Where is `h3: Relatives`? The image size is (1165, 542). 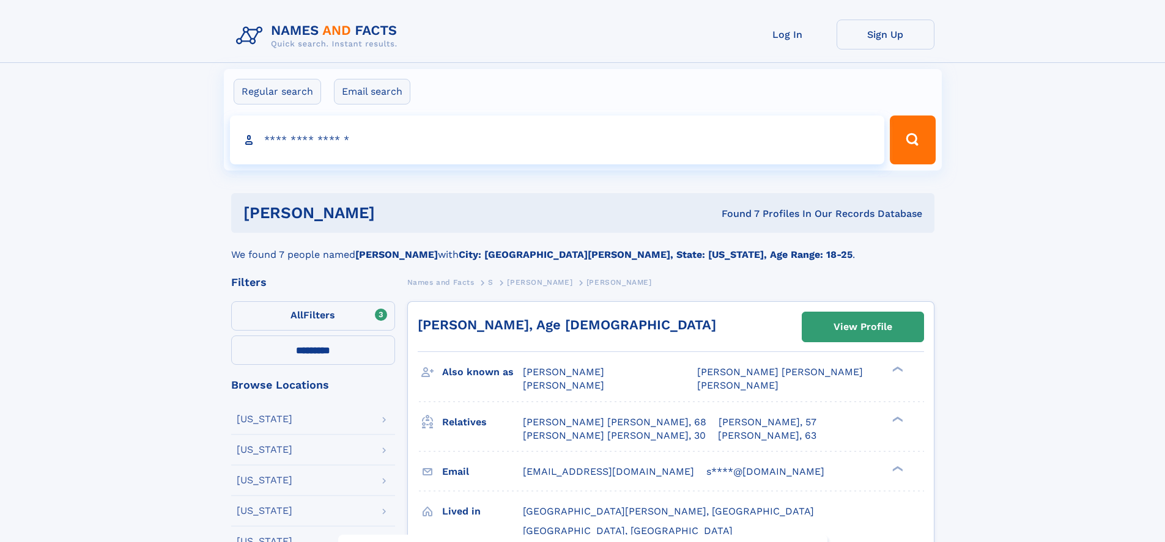 h3: Relatives is located at coordinates (482, 422).